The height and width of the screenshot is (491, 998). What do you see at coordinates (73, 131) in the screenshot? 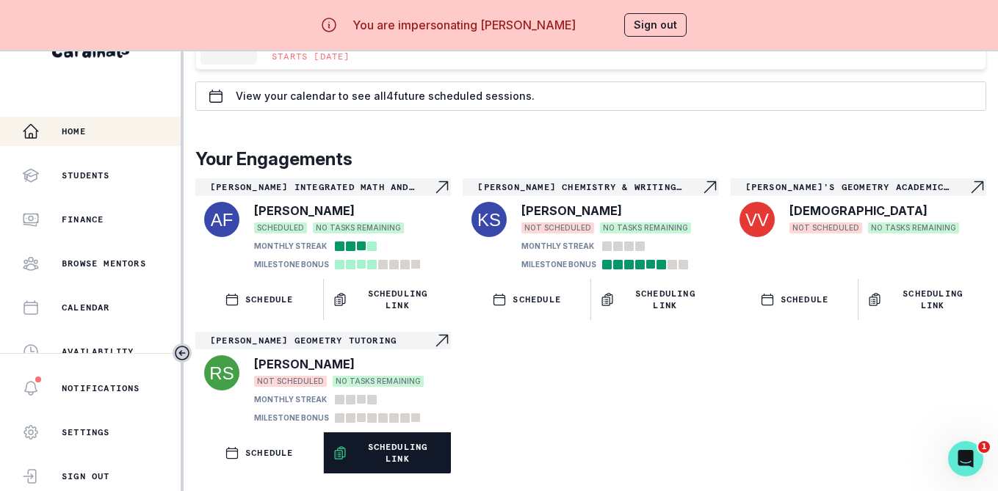
I see `p: Home` at bounding box center [73, 131].